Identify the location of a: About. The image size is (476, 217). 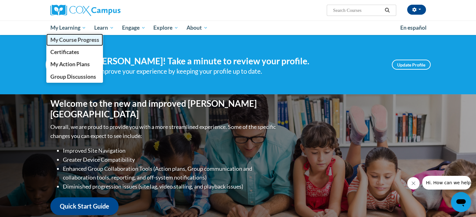
(197, 28).